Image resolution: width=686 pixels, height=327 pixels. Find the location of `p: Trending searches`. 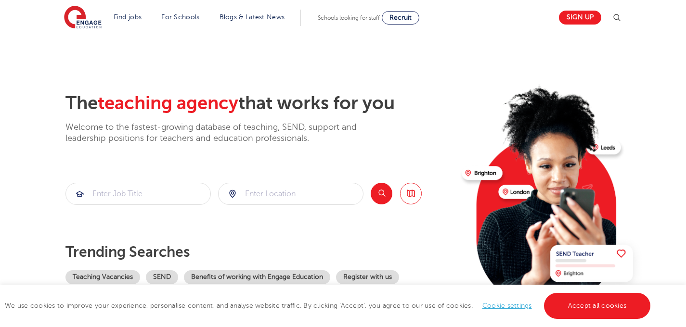

p: Trending searches is located at coordinates (259, 252).